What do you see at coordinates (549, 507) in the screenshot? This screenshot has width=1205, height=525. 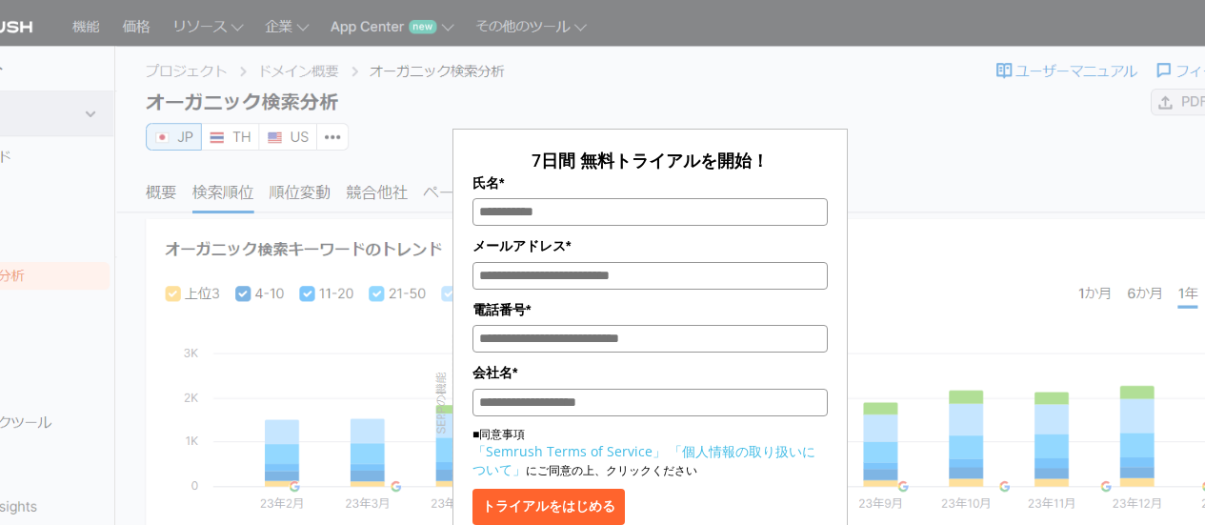 I see `button: トライアルをはじめる` at bounding box center [549, 507].